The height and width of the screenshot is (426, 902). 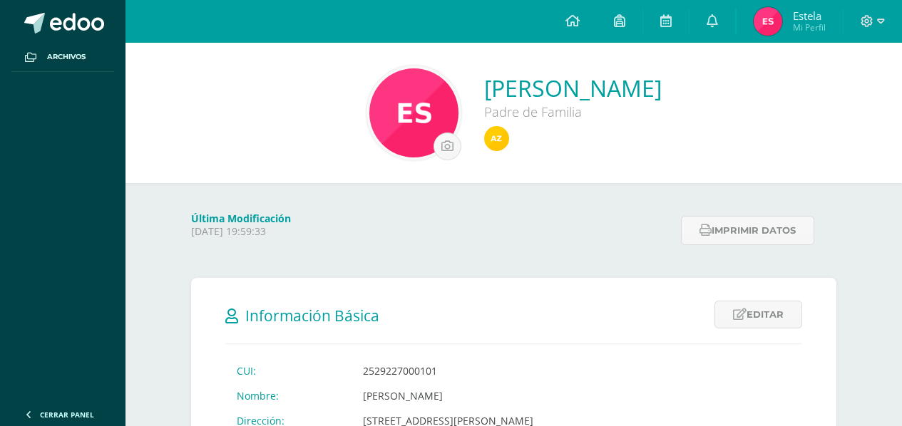 What do you see at coordinates (758, 314) in the screenshot?
I see `a: Editar` at bounding box center [758, 314].